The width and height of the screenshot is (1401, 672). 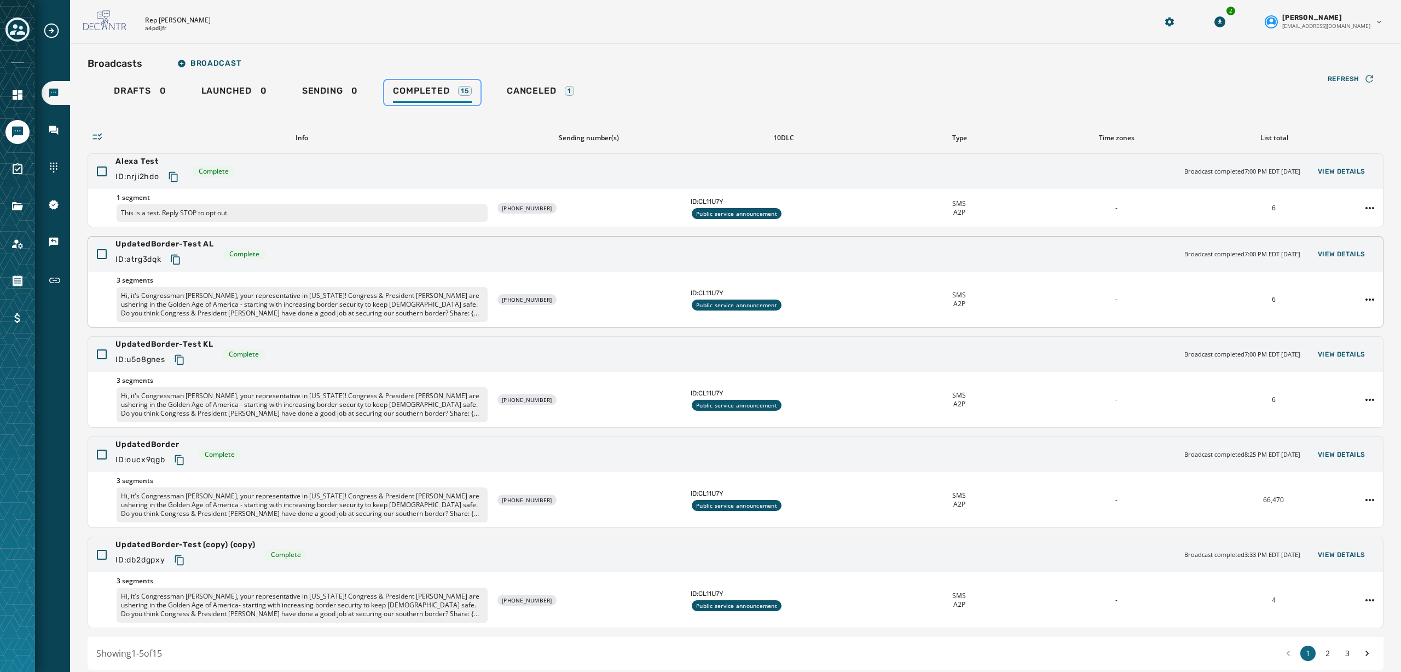 I want to click on span: ID: db2dgpxy, so click(x=140, y=560).